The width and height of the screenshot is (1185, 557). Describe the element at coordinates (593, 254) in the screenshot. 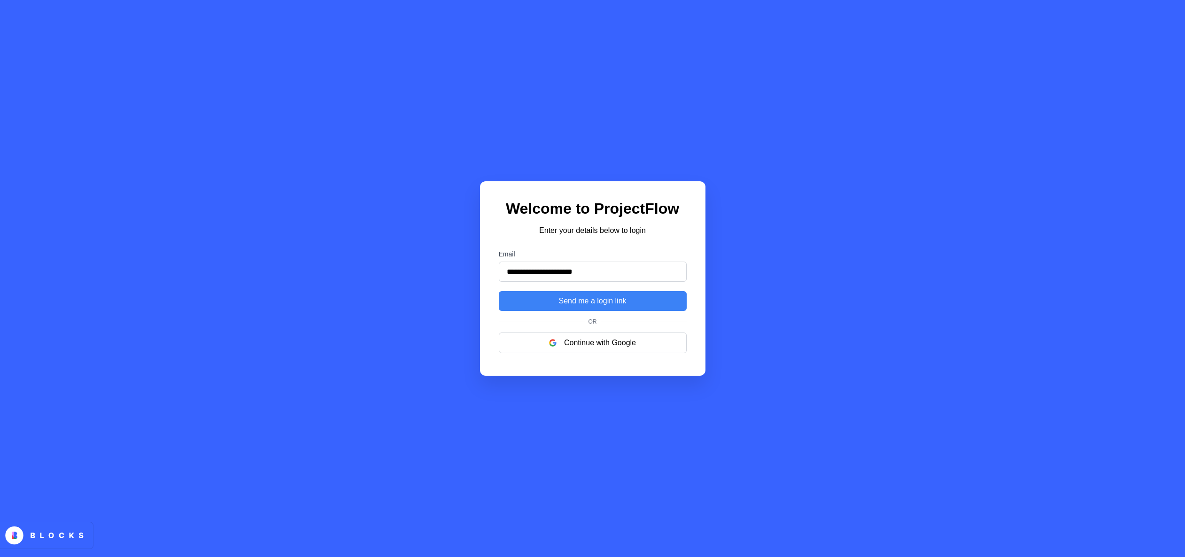

I see `label: Email` at that location.